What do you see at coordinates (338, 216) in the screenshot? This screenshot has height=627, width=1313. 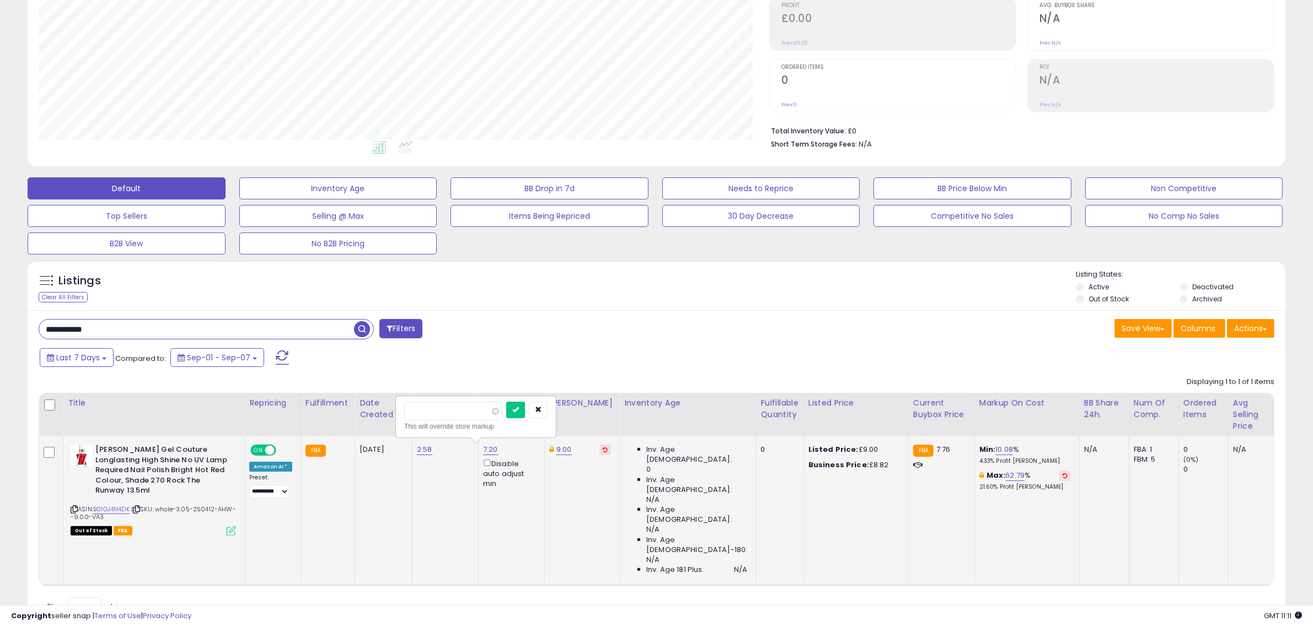 I see `button: Selling @ Max` at bounding box center [338, 216].